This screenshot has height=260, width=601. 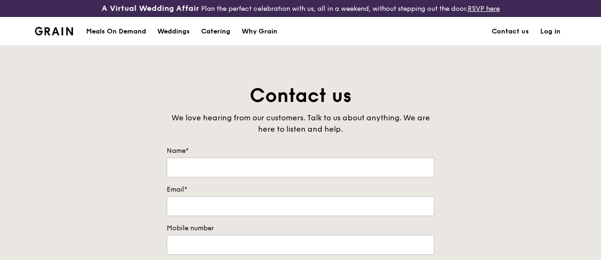 I want to click on a: GrainGrain, so click(x=54, y=31).